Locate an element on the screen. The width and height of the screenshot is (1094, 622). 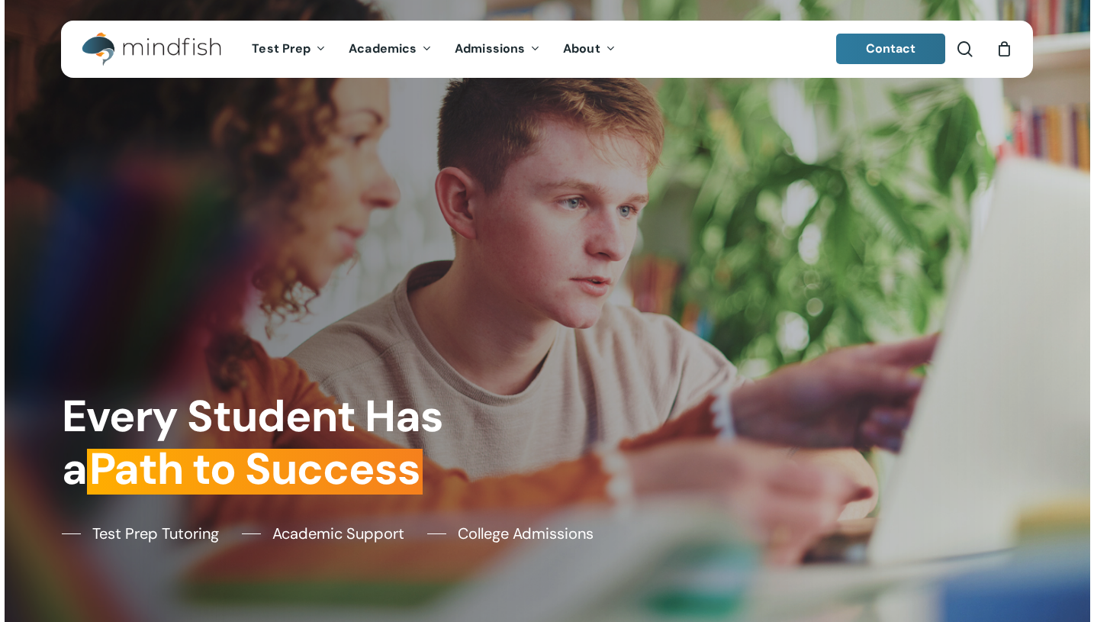
a: About is located at coordinates (589, 49).